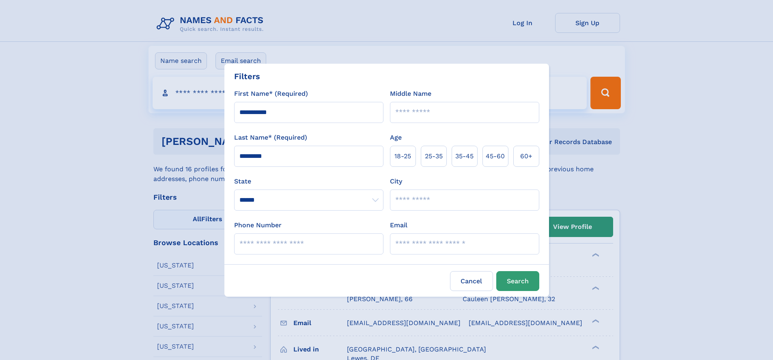 Image resolution: width=773 pixels, height=360 pixels. I want to click on label: First Name* (Required), so click(271, 94).